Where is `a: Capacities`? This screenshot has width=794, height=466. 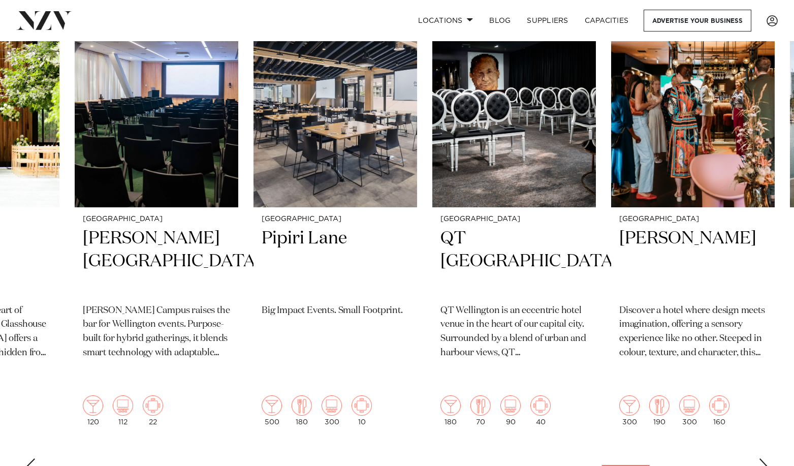 a: Capacities is located at coordinates (607, 20).